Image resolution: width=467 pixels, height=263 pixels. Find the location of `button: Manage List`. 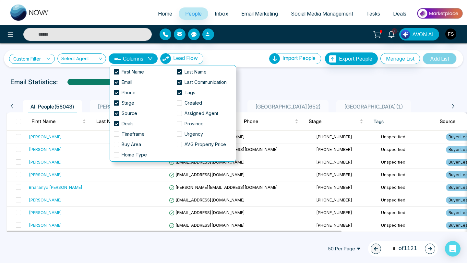

button: Manage List is located at coordinates (400, 59).